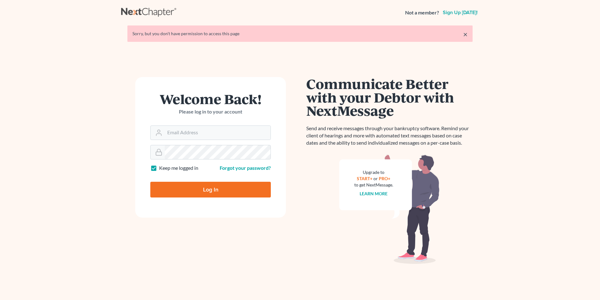 The image size is (600, 300). What do you see at coordinates (422, 13) in the screenshot?
I see `strong: Not a member?` at bounding box center [422, 13].